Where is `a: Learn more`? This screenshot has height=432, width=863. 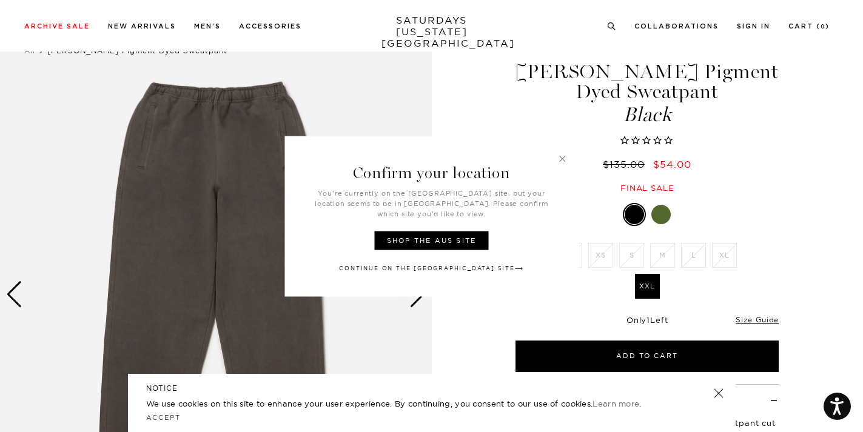
a: Learn more is located at coordinates (615, 404).